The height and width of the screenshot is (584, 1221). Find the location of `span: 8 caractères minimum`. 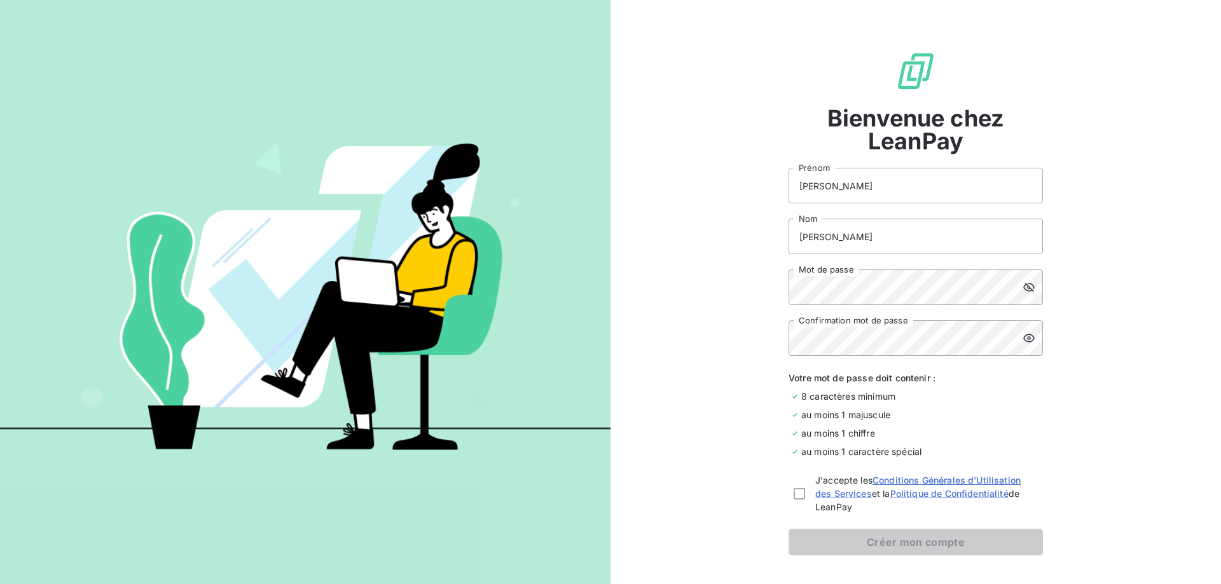

span: 8 caractères minimum is located at coordinates (848, 396).